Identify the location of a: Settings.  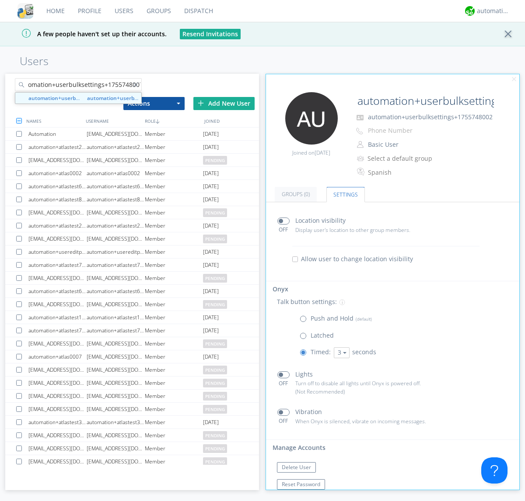
(345, 195).